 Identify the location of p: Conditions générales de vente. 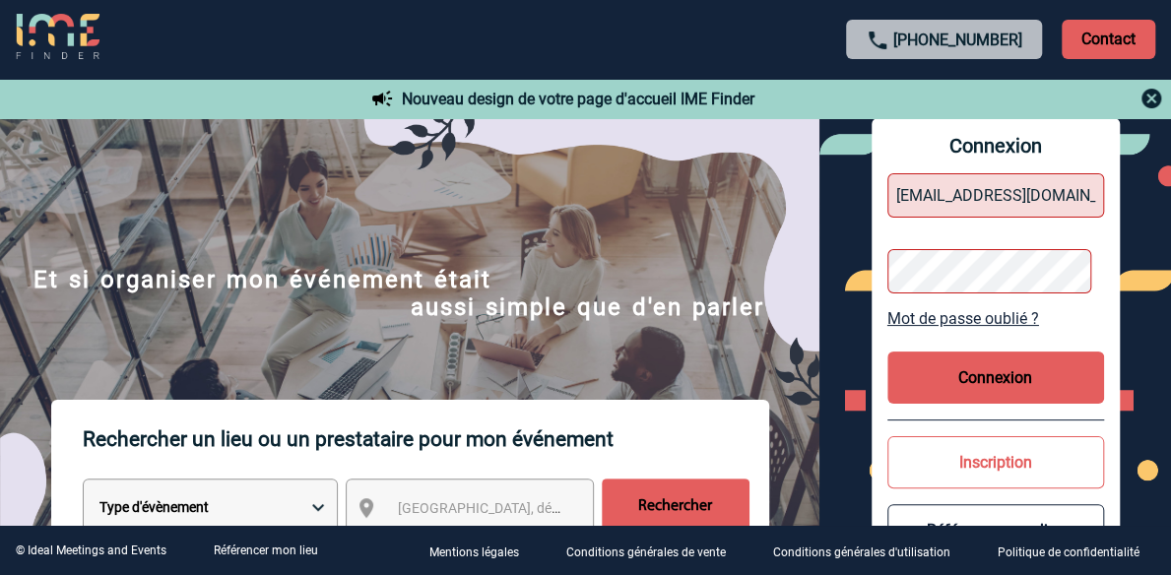
(646, 552).